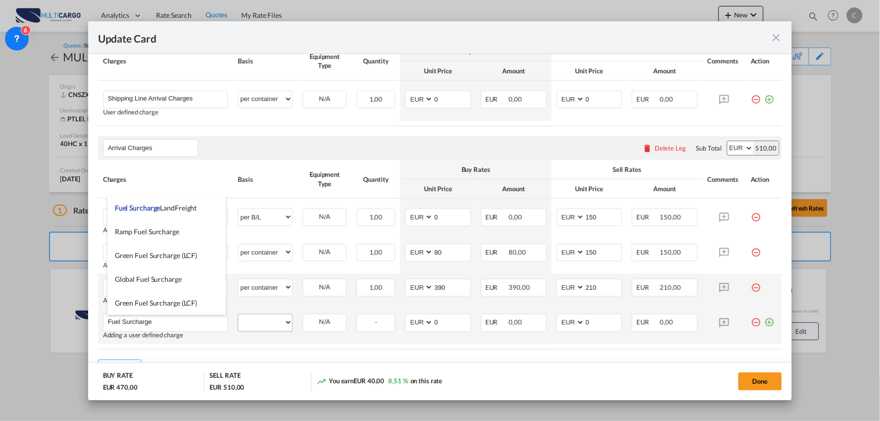 Image resolution: width=880 pixels, height=421 pixels. What do you see at coordinates (265, 217) in the screenshot?
I see `select: per B/L` at bounding box center [265, 217].